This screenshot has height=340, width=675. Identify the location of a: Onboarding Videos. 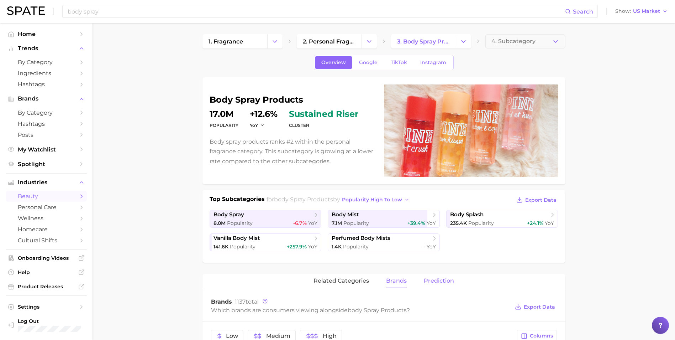
(46, 258).